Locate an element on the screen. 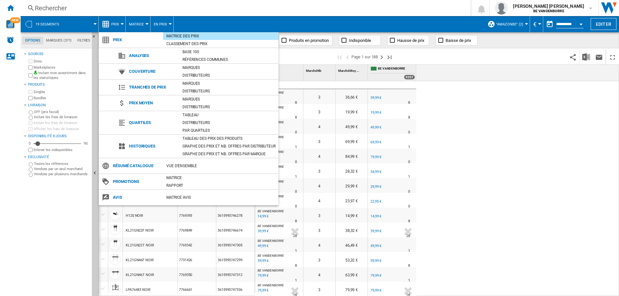 This screenshot has height=296, width=619. div: Tableau des prix des produits is located at coordinates (229, 139).